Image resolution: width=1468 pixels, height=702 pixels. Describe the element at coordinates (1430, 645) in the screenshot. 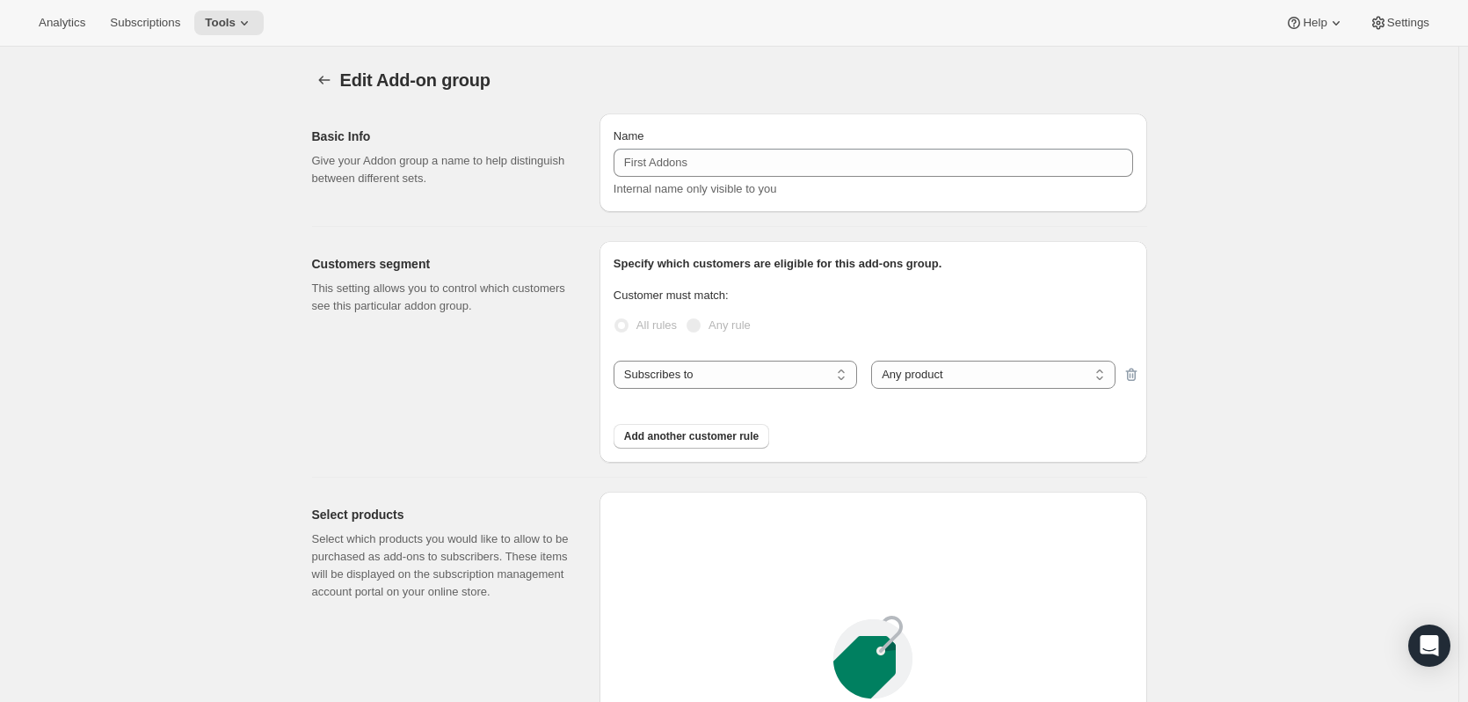

I see `div: Open Intercom Messenger` at that location.